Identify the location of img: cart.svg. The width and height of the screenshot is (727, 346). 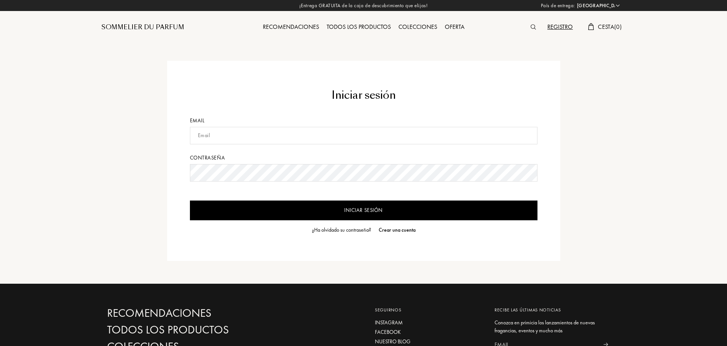
(591, 27).